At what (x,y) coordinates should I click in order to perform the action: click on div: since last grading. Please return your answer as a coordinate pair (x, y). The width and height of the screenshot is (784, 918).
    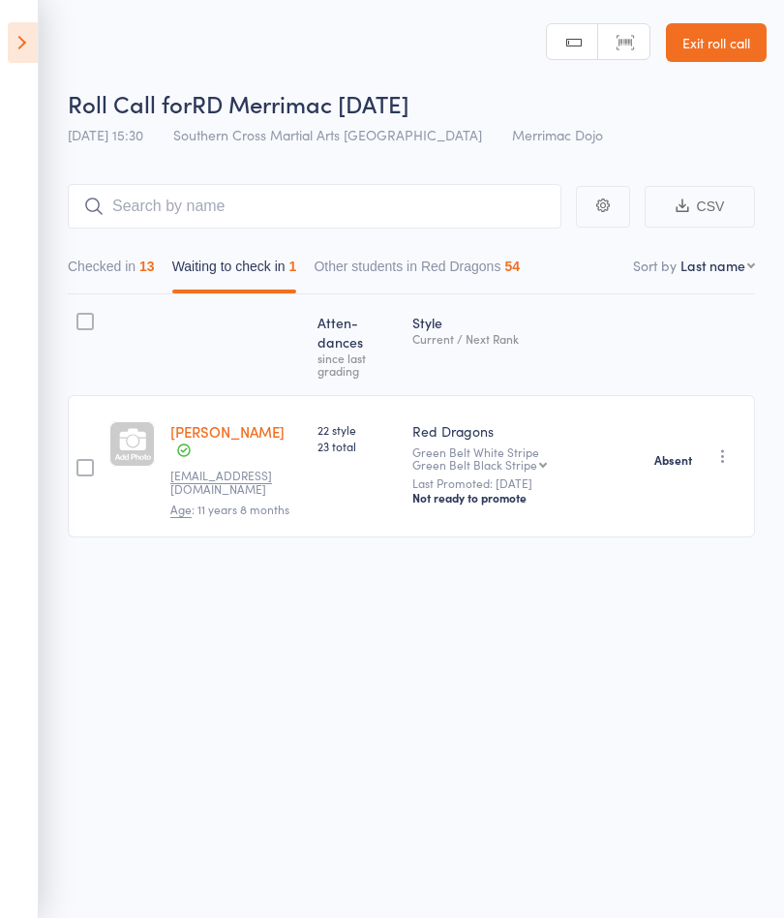
    Looking at the image, I should click on (356, 364).